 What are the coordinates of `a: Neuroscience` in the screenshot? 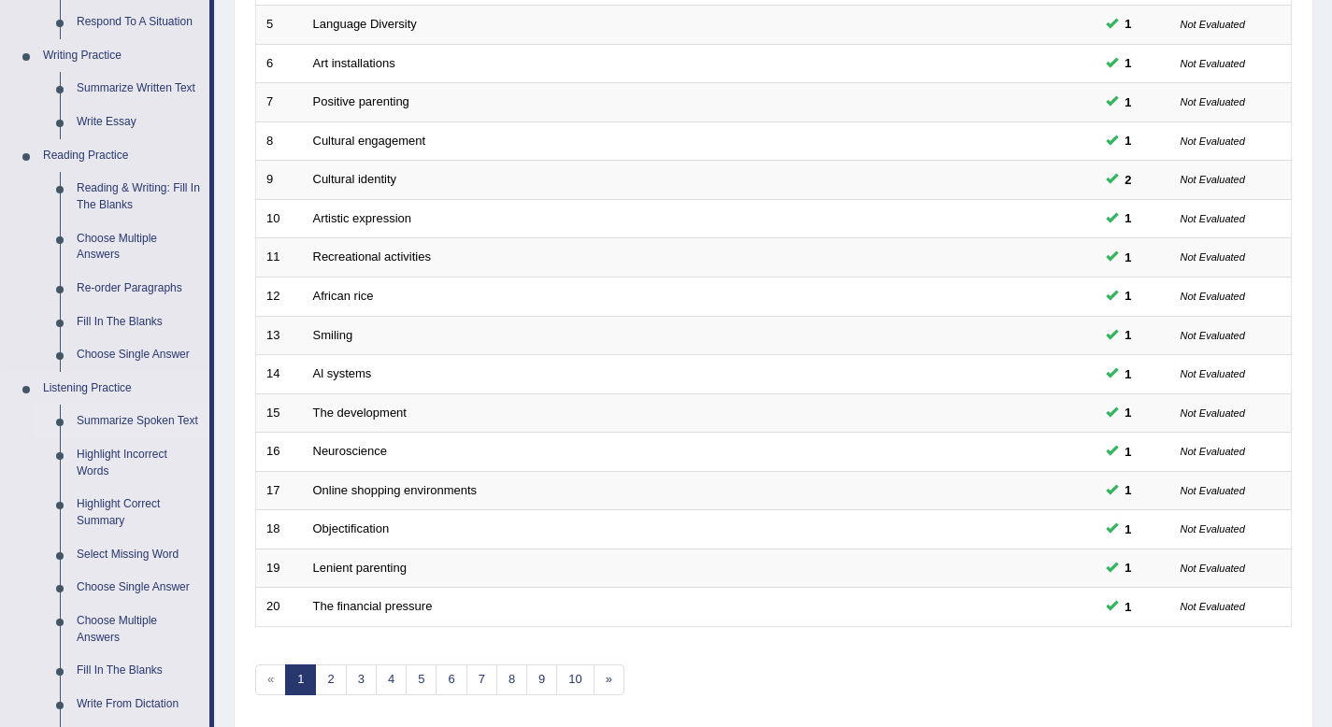 It's located at (351, 451).